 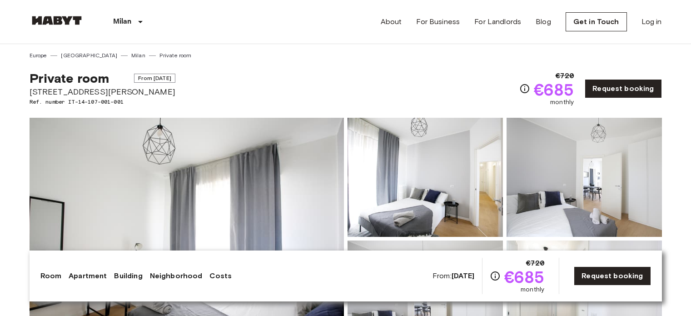 I want to click on a: For Landlords, so click(x=497, y=22).